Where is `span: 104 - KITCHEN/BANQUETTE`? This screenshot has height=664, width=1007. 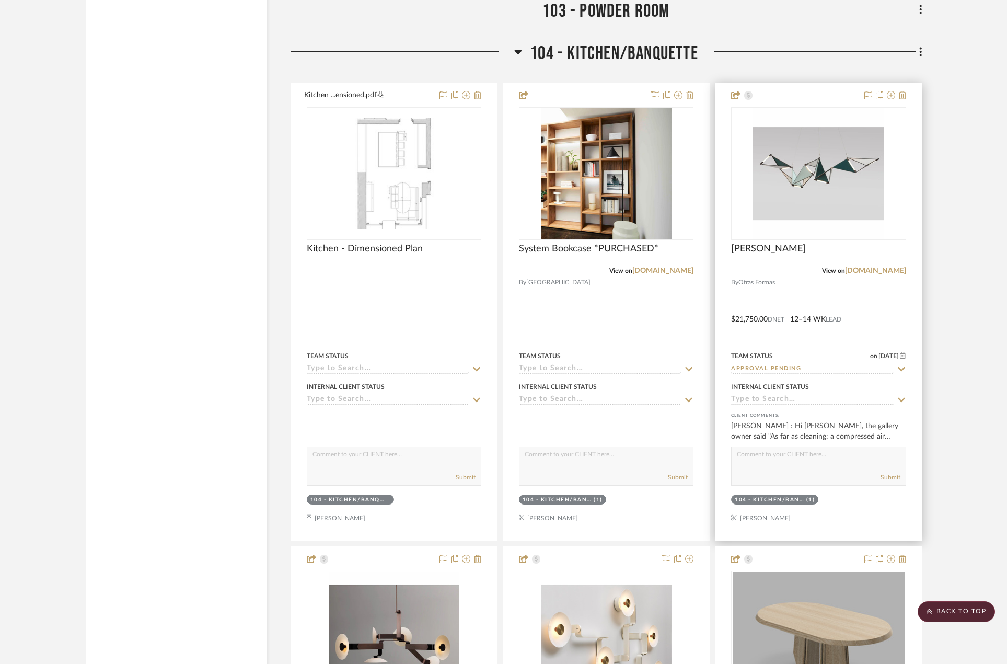 span: 104 - KITCHEN/BANQUETTE is located at coordinates (614, 53).